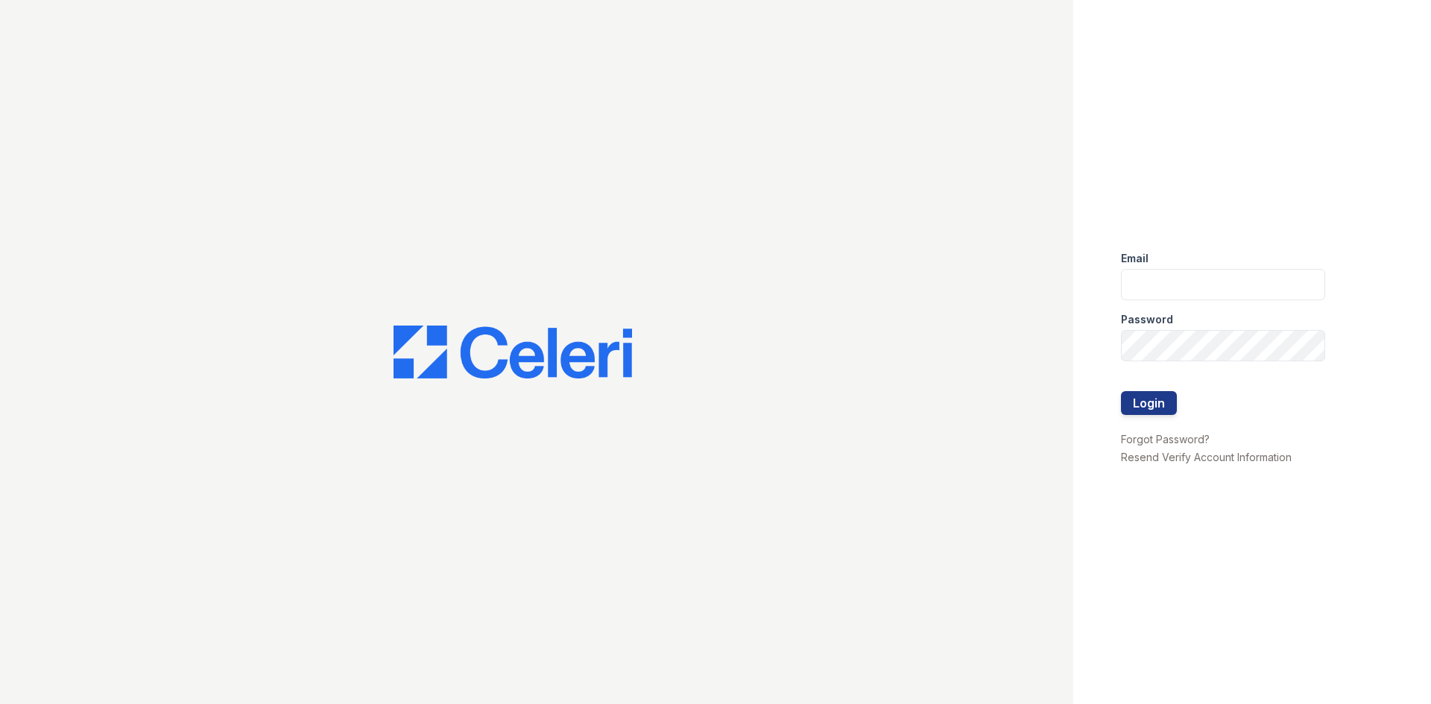 This screenshot has width=1431, height=704. What do you see at coordinates (513, 353) in the screenshot?
I see `img: CE_Logo_Blue-a8612792a0a2168367f1c8372b55b34899dd931a85d93a1a3d3e32e68fde9ad4.png` at bounding box center [513, 353].